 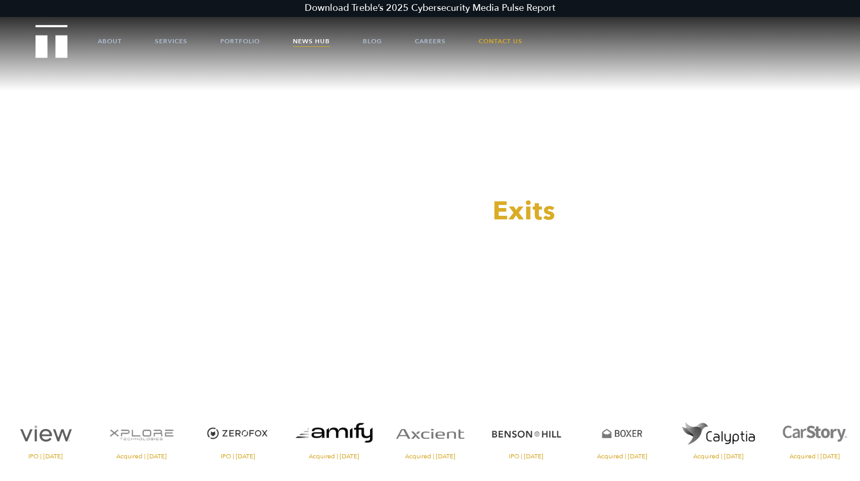 What do you see at coordinates (814, 437) in the screenshot?
I see `a: Visit the CarStory website` at bounding box center [814, 437].